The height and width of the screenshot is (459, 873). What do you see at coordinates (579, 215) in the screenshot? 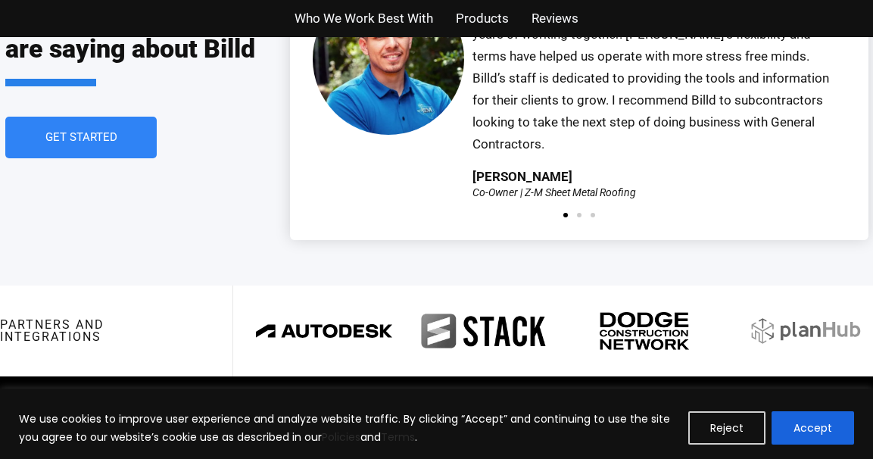
I see `span: Go to slide 2` at bounding box center [579, 215].